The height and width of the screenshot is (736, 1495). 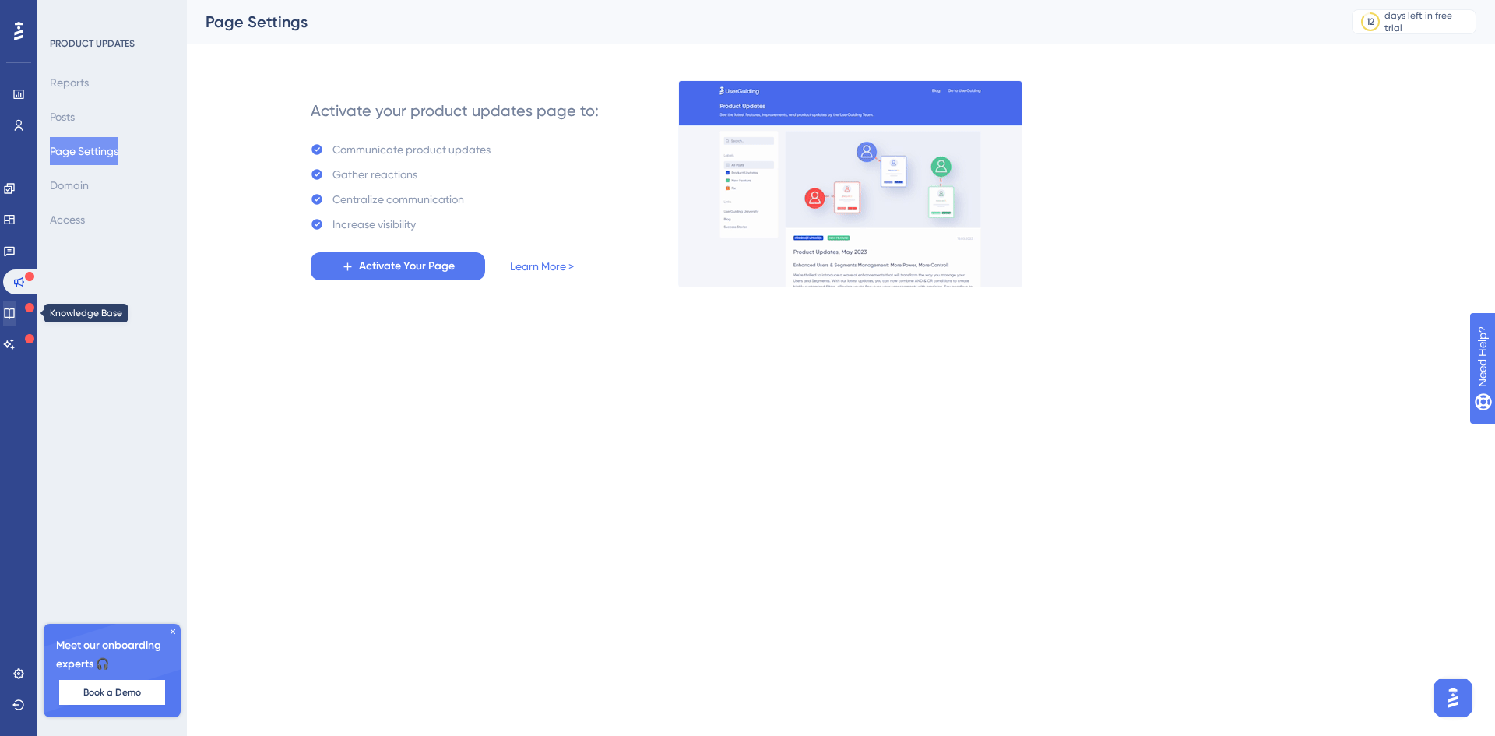 What do you see at coordinates (850, 184) in the screenshot?
I see `img: 253145e29d1258e126a18a92d52e03bb.gif` at bounding box center [850, 184].